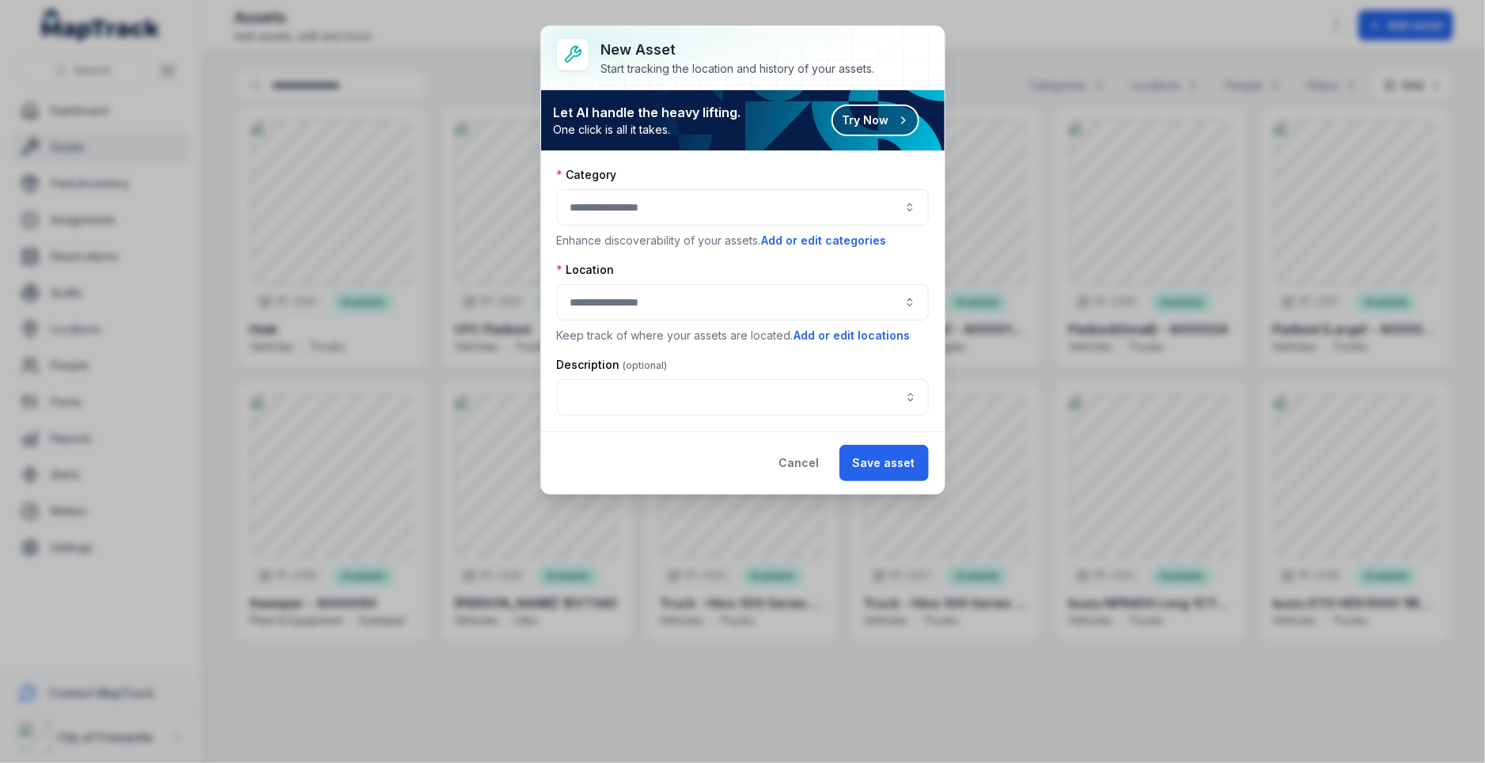 Image resolution: width=1485 pixels, height=763 pixels. I want to click on button: Save asset, so click(884, 463).